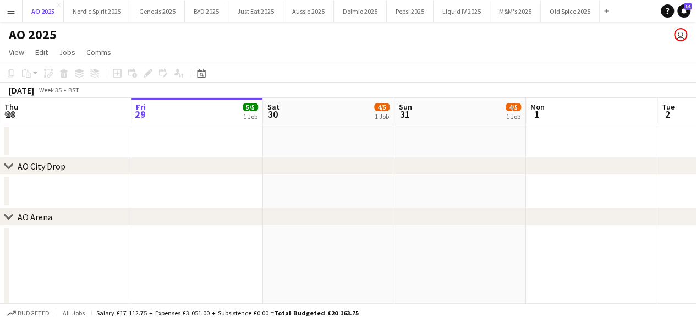 This screenshot has width=696, height=322. Describe the element at coordinates (41, 52) in the screenshot. I see `span: Edit` at that location.